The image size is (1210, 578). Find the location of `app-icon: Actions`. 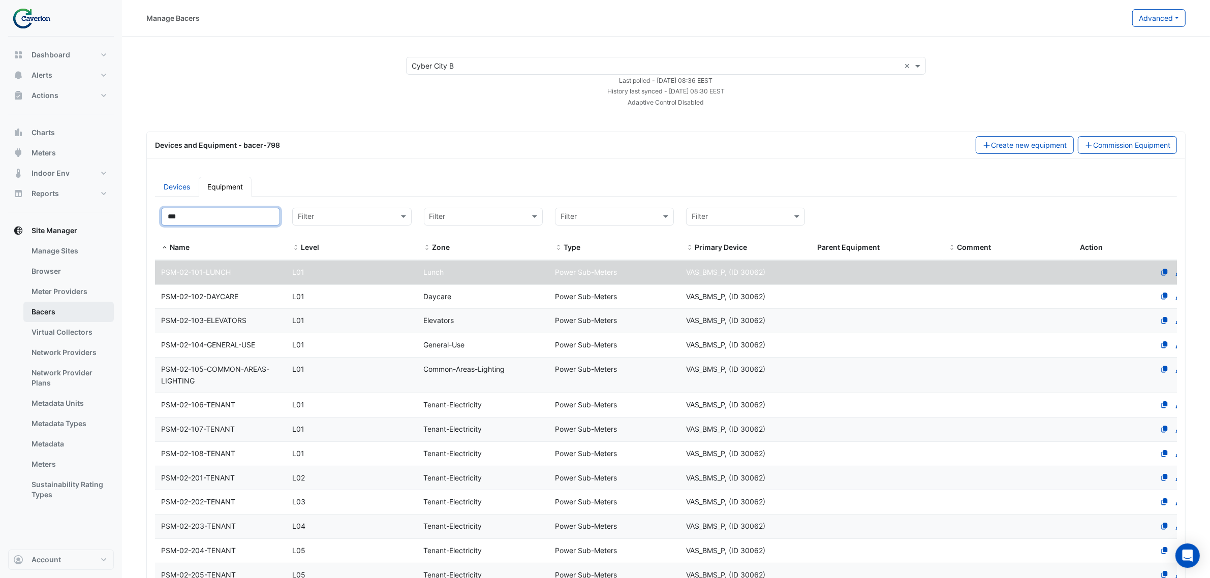

app-icon: Actions is located at coordinates (18, 96).